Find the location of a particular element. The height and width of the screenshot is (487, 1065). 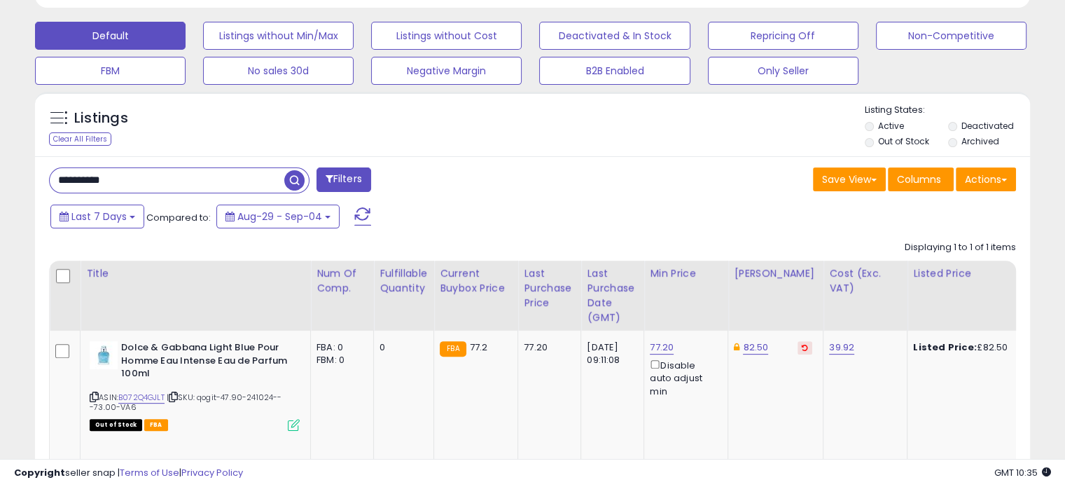

small: FBA is located at coordinates (452, 349).